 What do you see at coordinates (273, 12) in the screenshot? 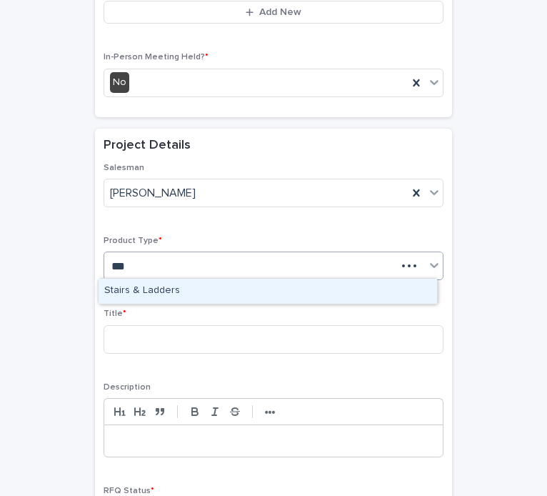
I see `button: Add New` at bounding box center [273, 12].